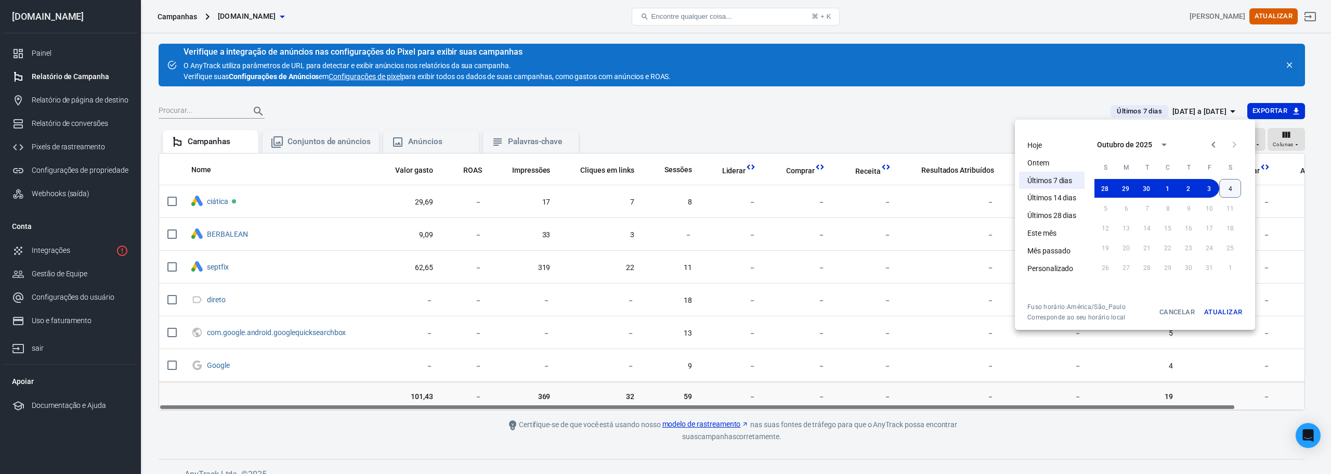  What do you see at coordinates (1177, 311) in the screenshot?
I see `font: Cancelar` at bounding box center [1177, 311].